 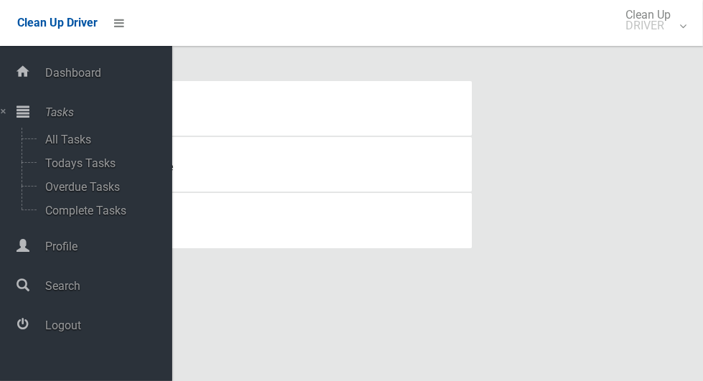 I want to click on a: Clean Up Driver, so click(x=57, y=23).